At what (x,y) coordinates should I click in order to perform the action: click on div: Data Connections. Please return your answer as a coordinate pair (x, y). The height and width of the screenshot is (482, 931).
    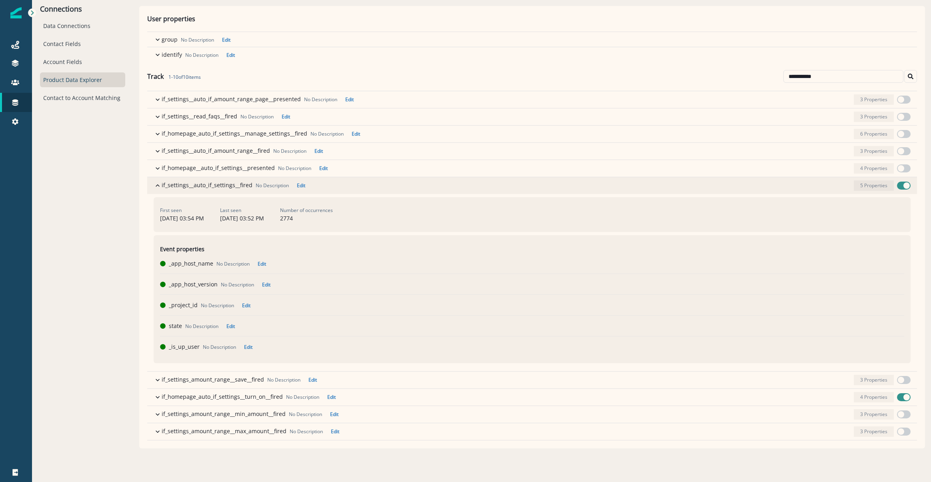
    Looking at the image, I should click on (82, 26).